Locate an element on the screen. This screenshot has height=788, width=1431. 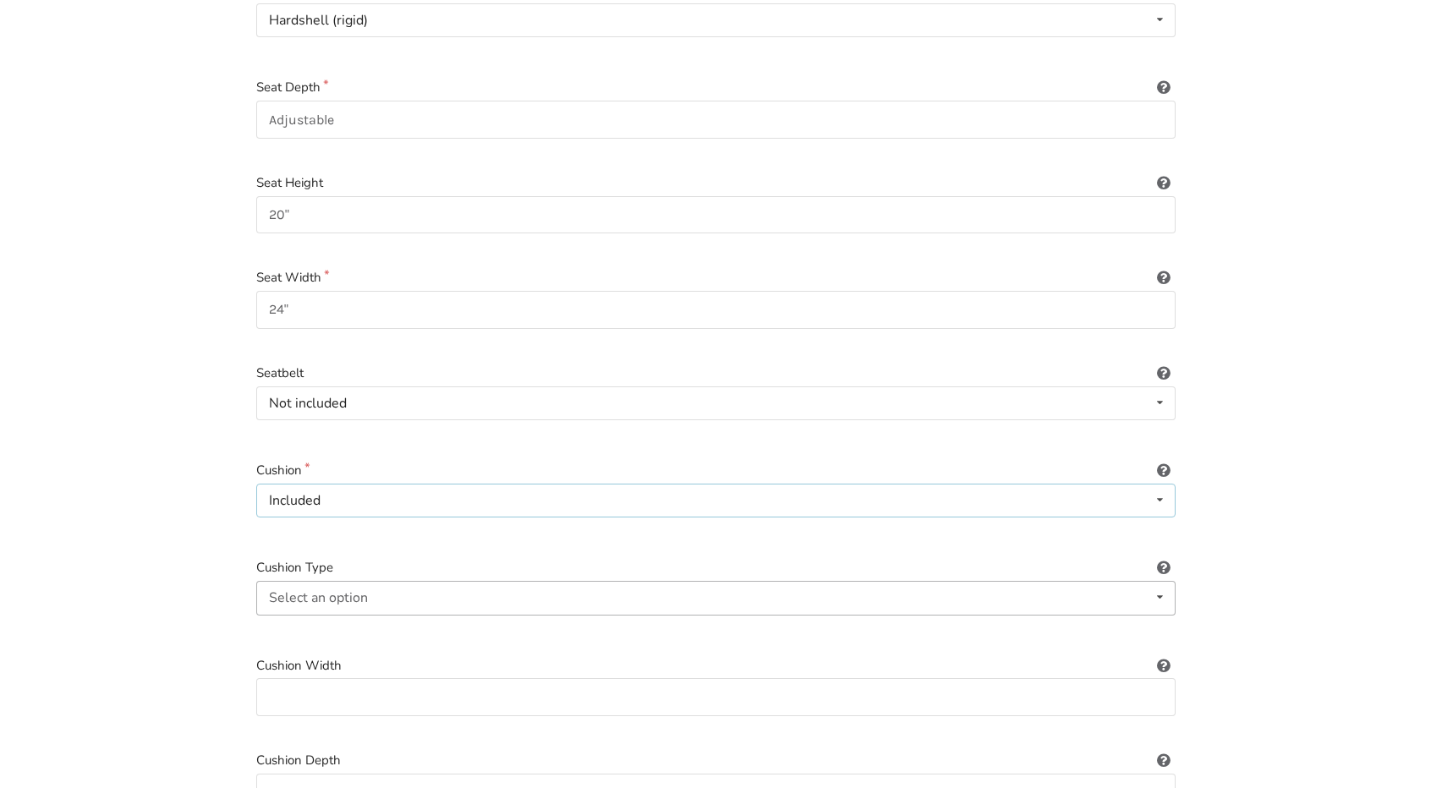
label: Cushion Width is located at coordinates (715, 666).